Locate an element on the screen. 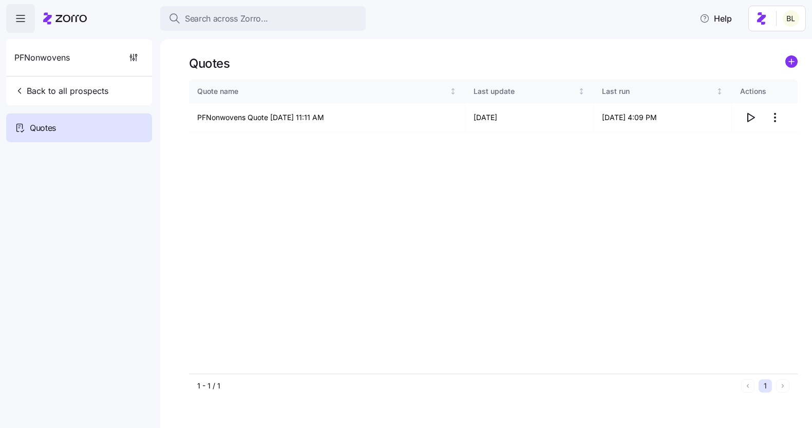  button: 1 is located at coordinates (765, 386).